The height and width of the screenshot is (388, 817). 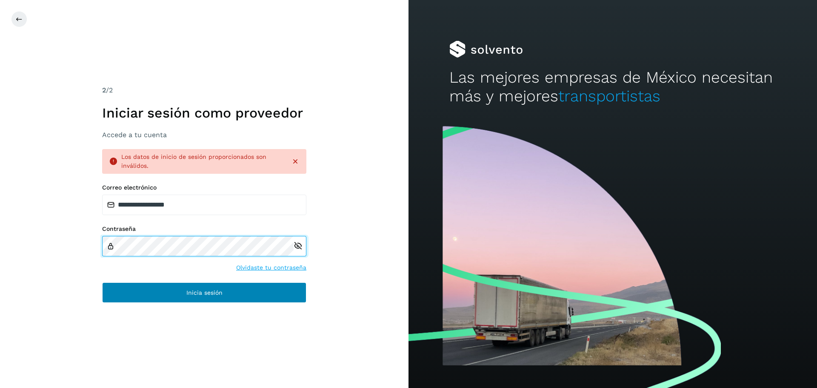 I want to click on div: /2, so click(x=204, y=90).